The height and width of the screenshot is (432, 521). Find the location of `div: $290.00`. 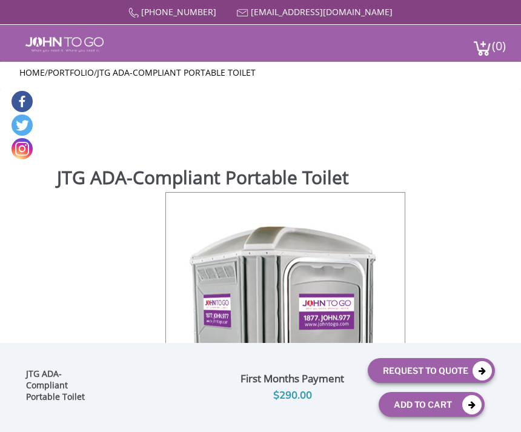

div: $290.00 is located at coordinates (293, 396).